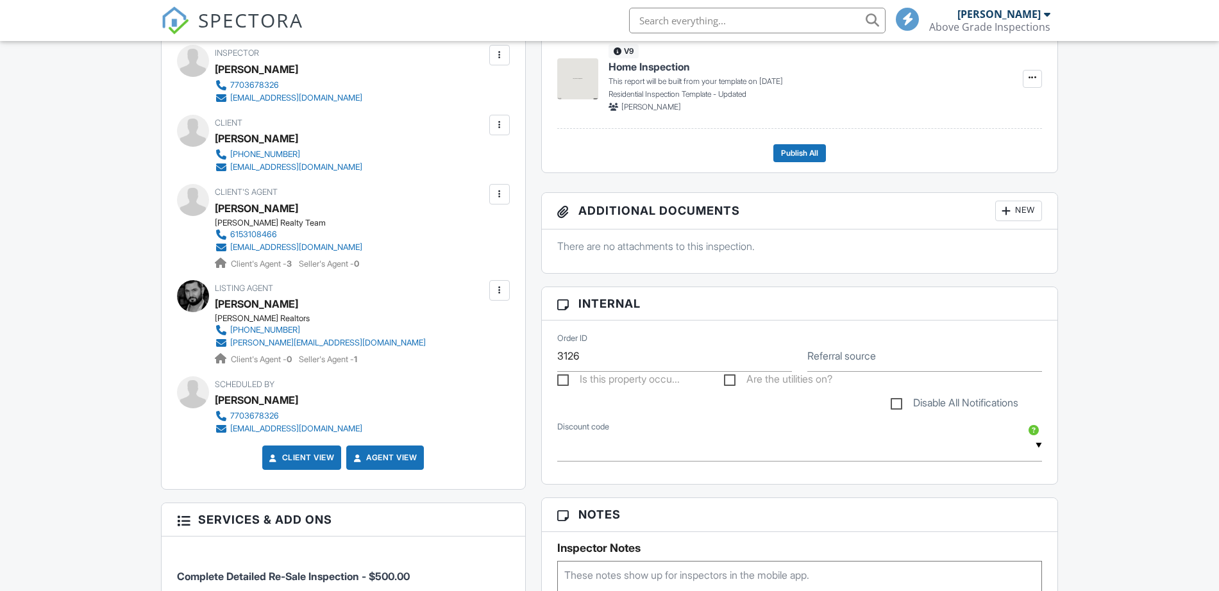 This screenshot has height=591, width=1219. I want to click on label: Disable All Notifications, so click(954, 405).